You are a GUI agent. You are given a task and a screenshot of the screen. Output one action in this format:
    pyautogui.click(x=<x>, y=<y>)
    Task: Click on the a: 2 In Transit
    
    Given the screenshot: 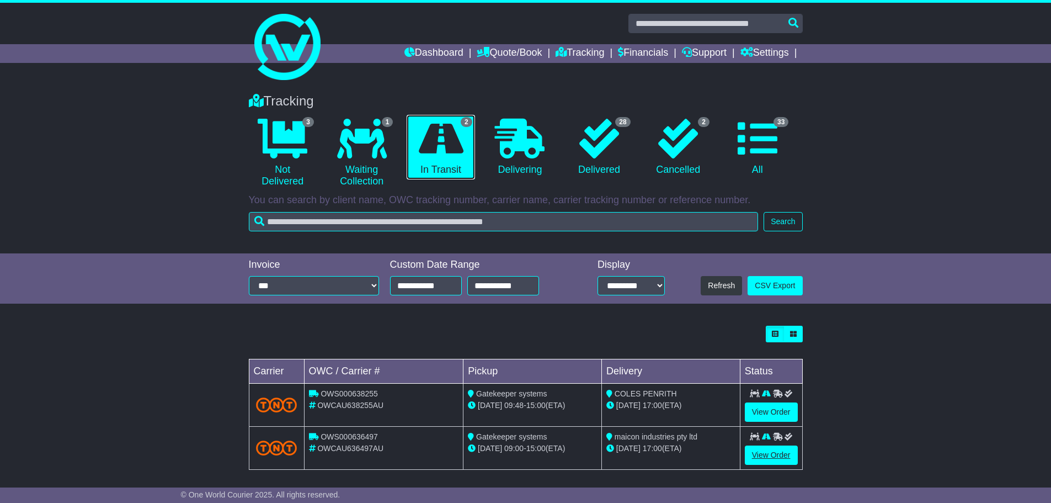 What is the action you would take?
    pyautogui.click(x=440, y=147)
    